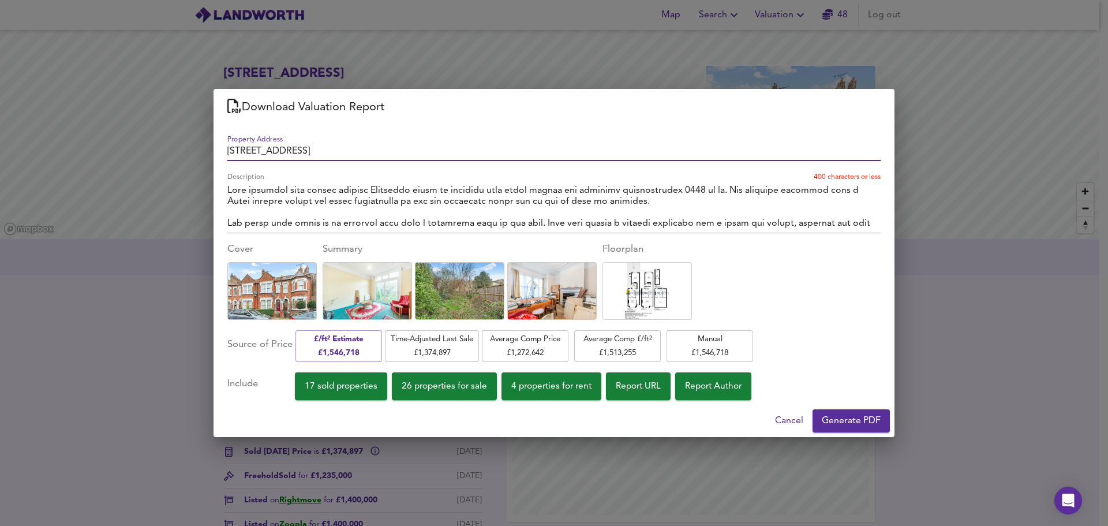  What do you see at coordinates (339, 346) in the screenshot?
I see `span: £/ft² Estimate £ 1,546,718` at bounding box center [339, 346].